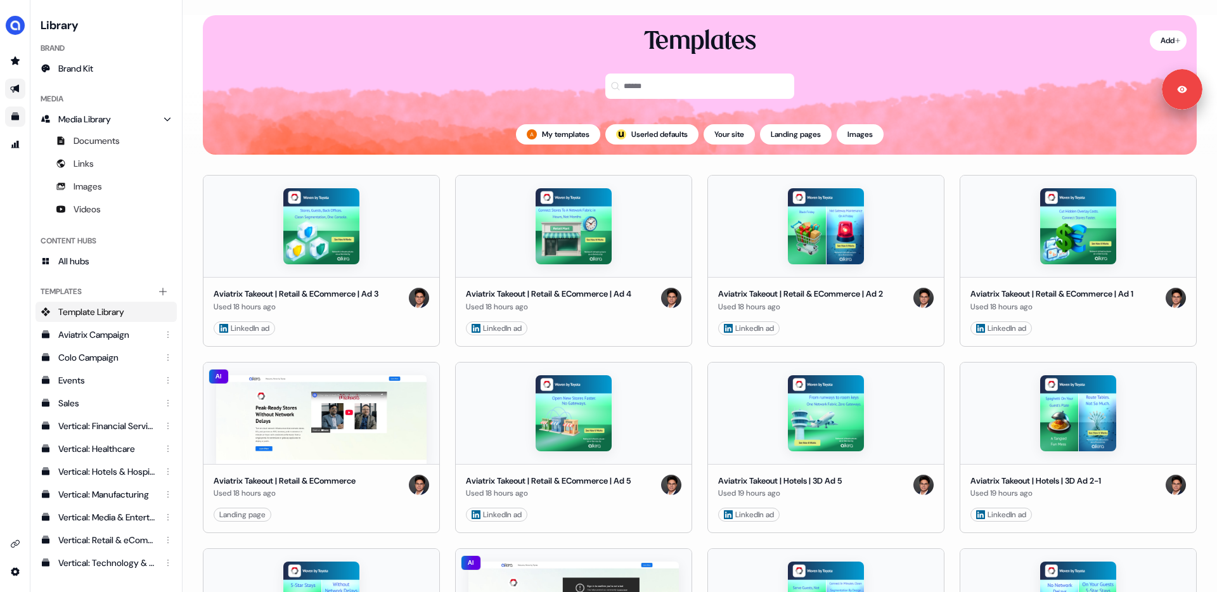 This screenshot has height=592, width=1217. I want to click on button: Landing pages, so click(796, 134).